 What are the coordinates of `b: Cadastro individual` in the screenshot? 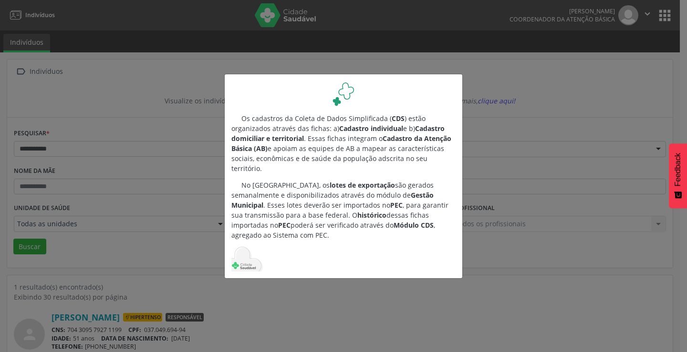 It's located at (371, 128).